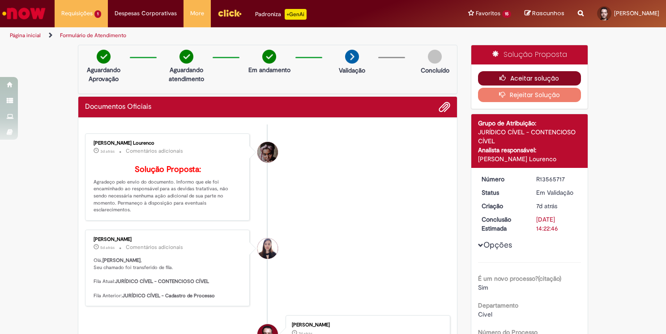  What do you see at coordinates (168, 189) in the screenshot?
I see `p: Agradeço pelo envio do documento. Informo que ele foi encaminhado ao responsável para as devidas ...` at bounding box center [168, 189].